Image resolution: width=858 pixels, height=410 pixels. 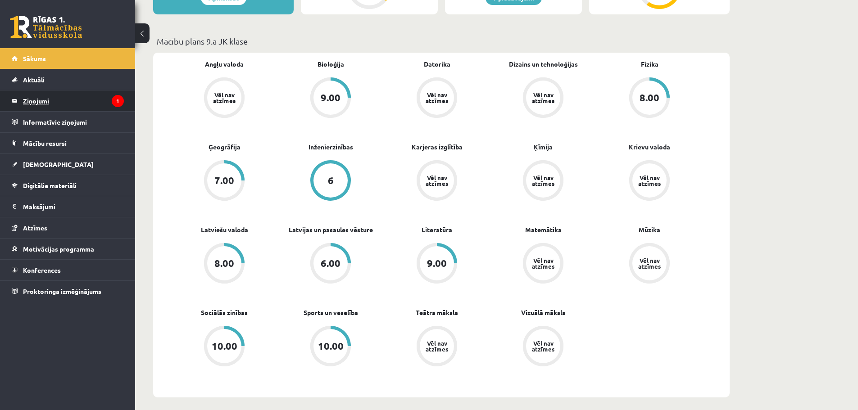 What do you see at coordinates (68, 101) in the screenshot?
I see `a: Ziņojumi1` at bounding box center [68, 101].